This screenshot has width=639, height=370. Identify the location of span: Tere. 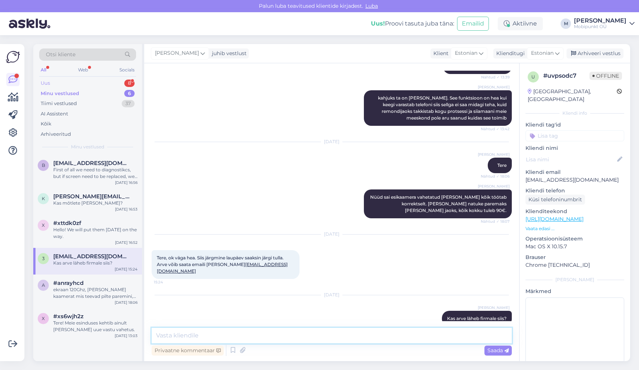
(502, 165).